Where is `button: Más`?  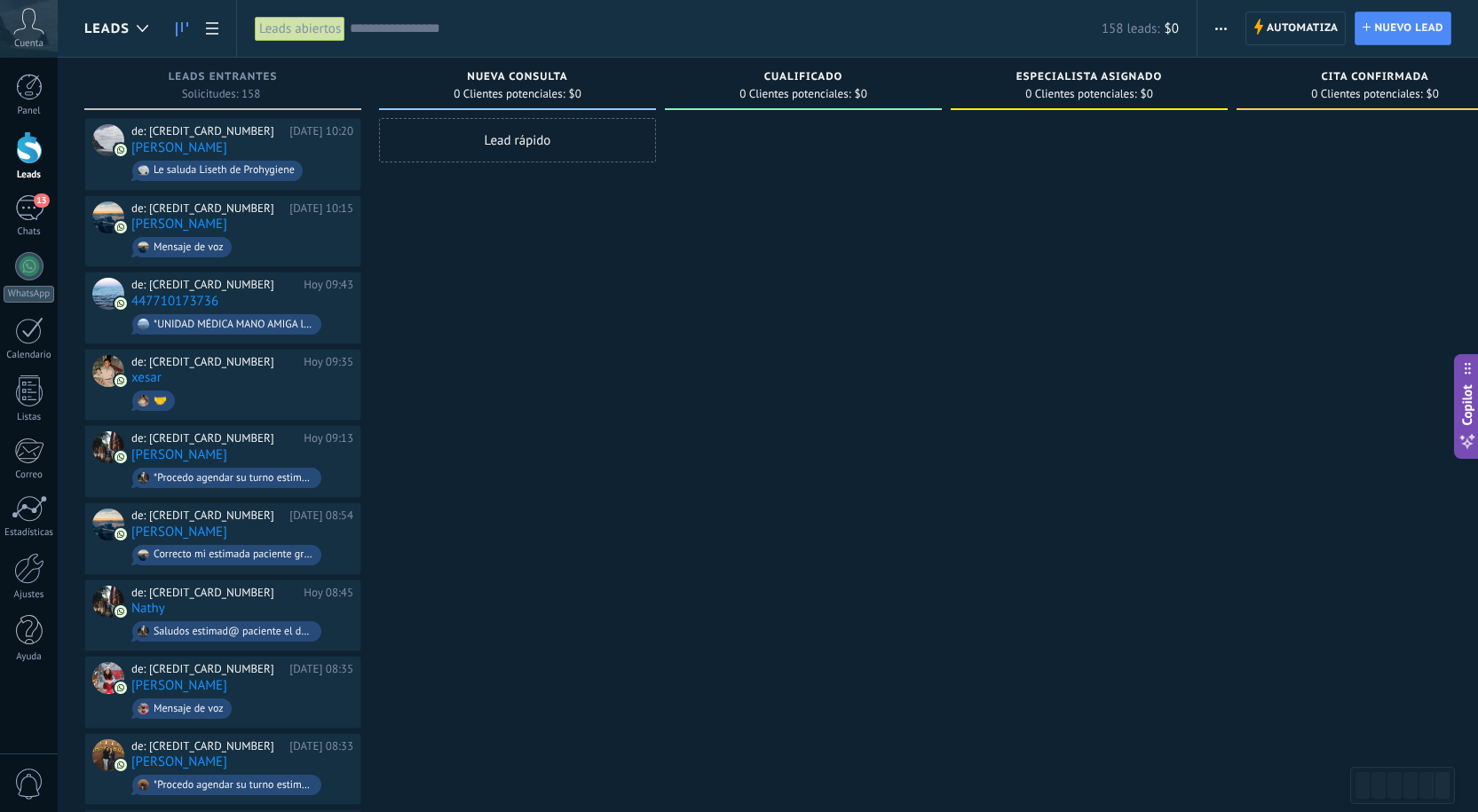
button: Más is located at coordinates (1220, 28).